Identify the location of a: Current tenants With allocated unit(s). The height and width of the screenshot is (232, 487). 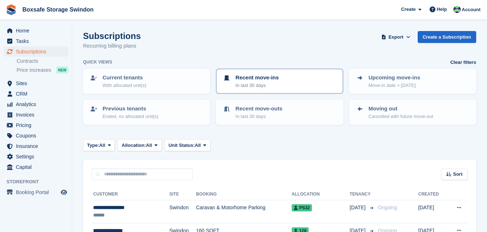
(147, 81).